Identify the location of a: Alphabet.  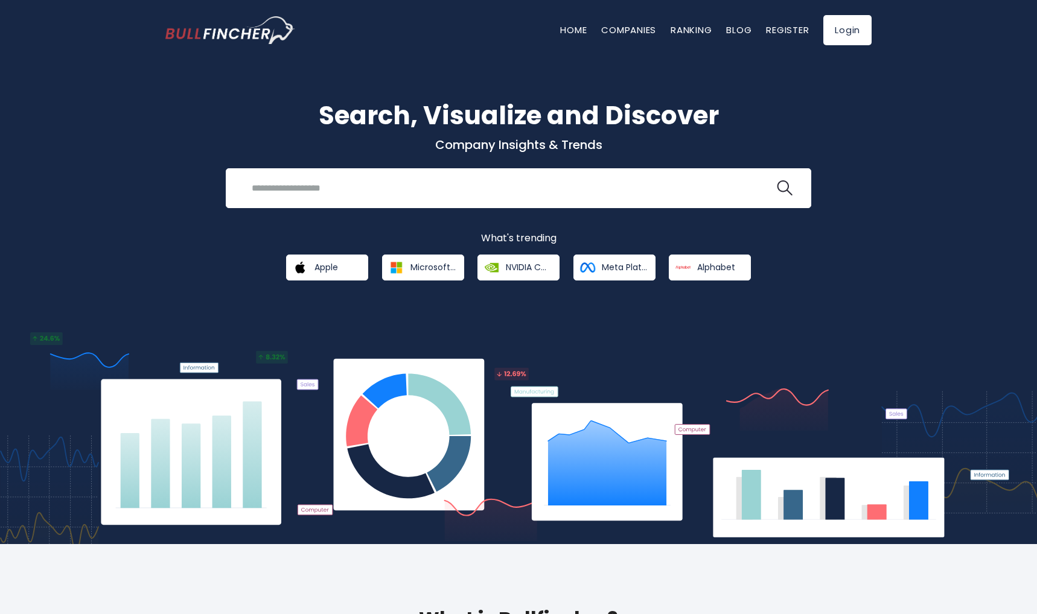
(710, 267).